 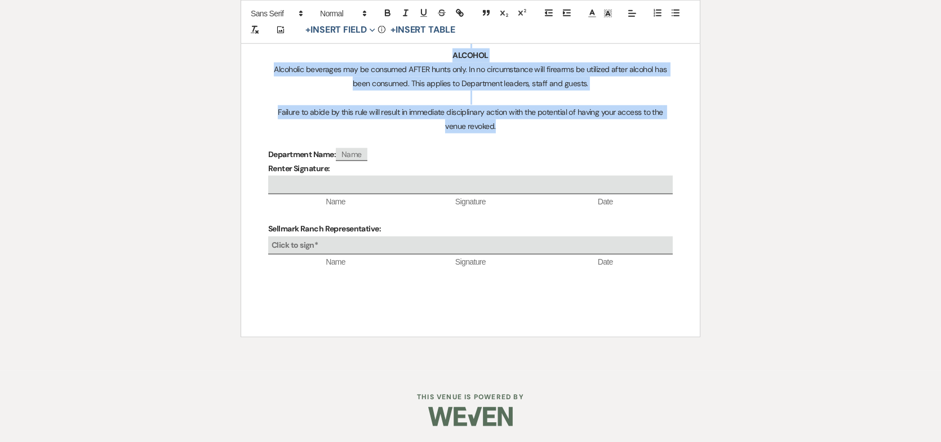 What do you see at coordinates (592, 14) in the screenshot?
I see `span: Text Color` at bounding box center [592, 14].